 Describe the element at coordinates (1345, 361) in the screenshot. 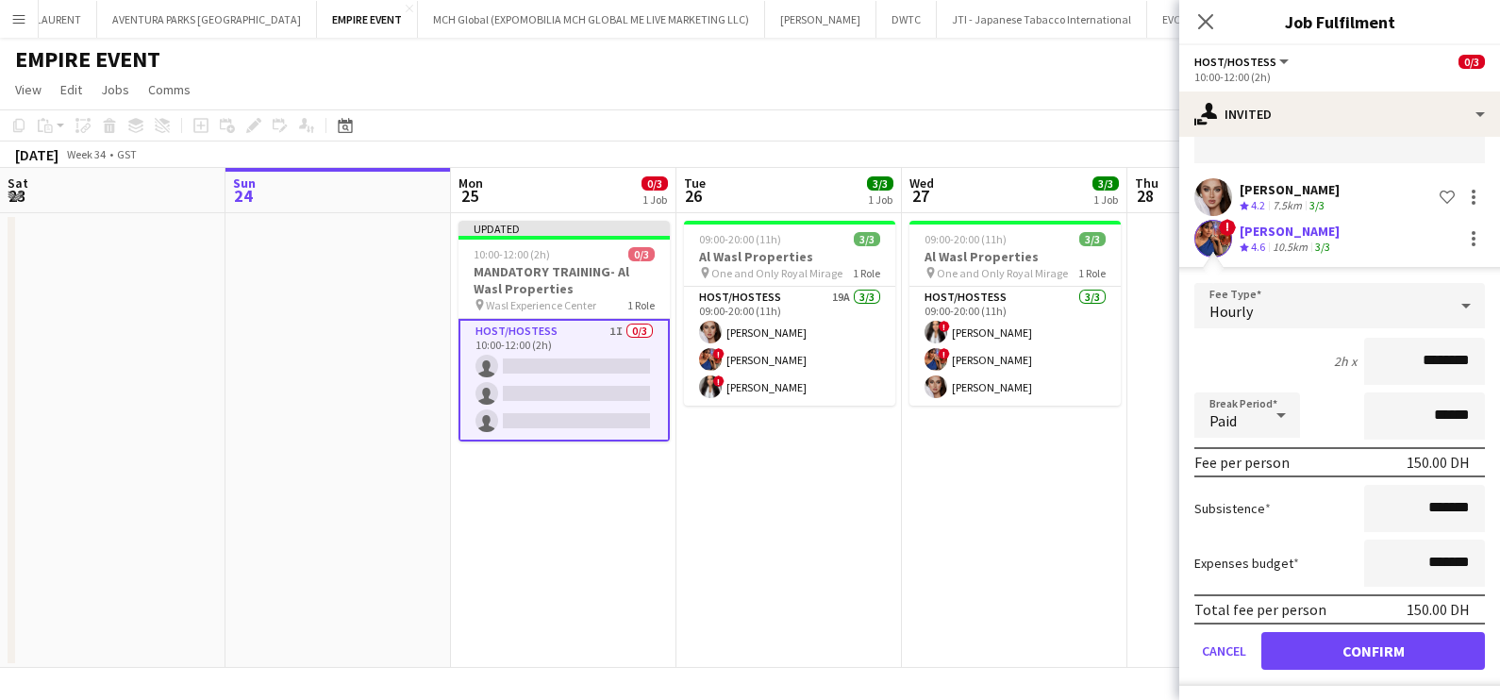

I see `div: 2h x` at that location.